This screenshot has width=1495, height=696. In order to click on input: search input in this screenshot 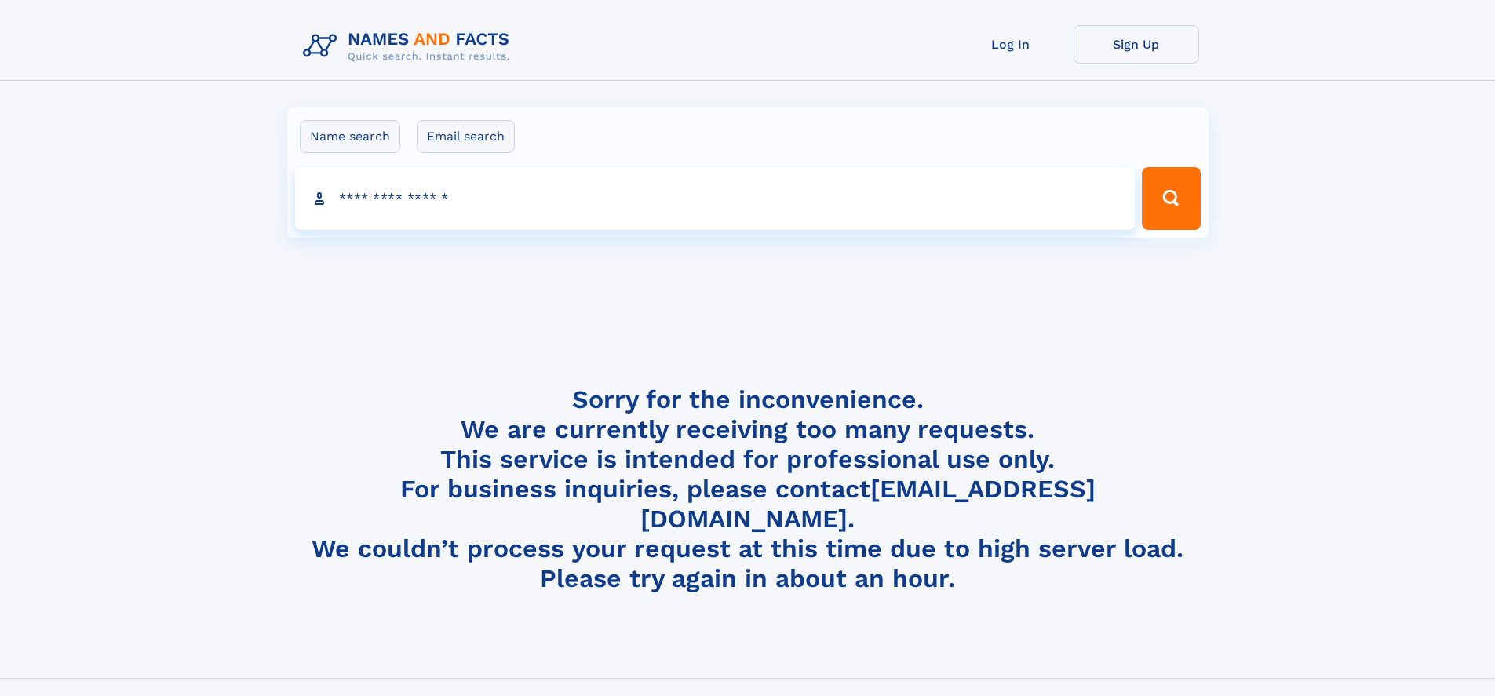, I will do `click(715, 199)`.